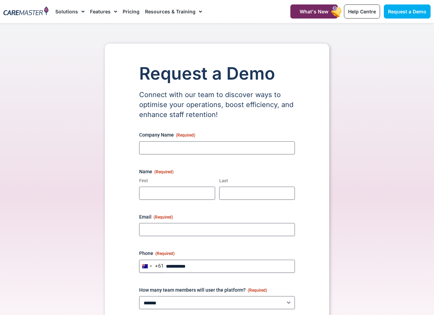  What do you see at coordinates (217, 290) in the screenshot?
I see `label: How many team members will user the platform?` at bounding box center [217, 290].